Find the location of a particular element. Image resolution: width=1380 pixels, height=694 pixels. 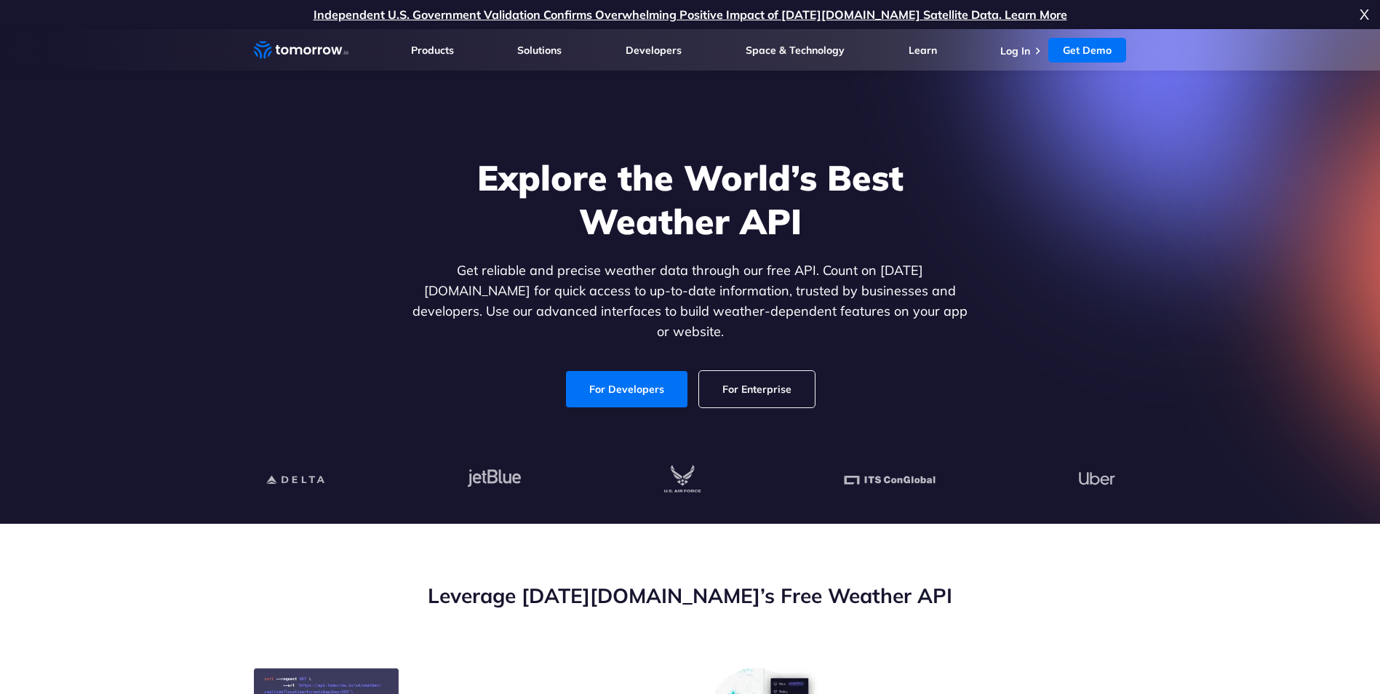

a: Home link is located at coordinates (301, 50).